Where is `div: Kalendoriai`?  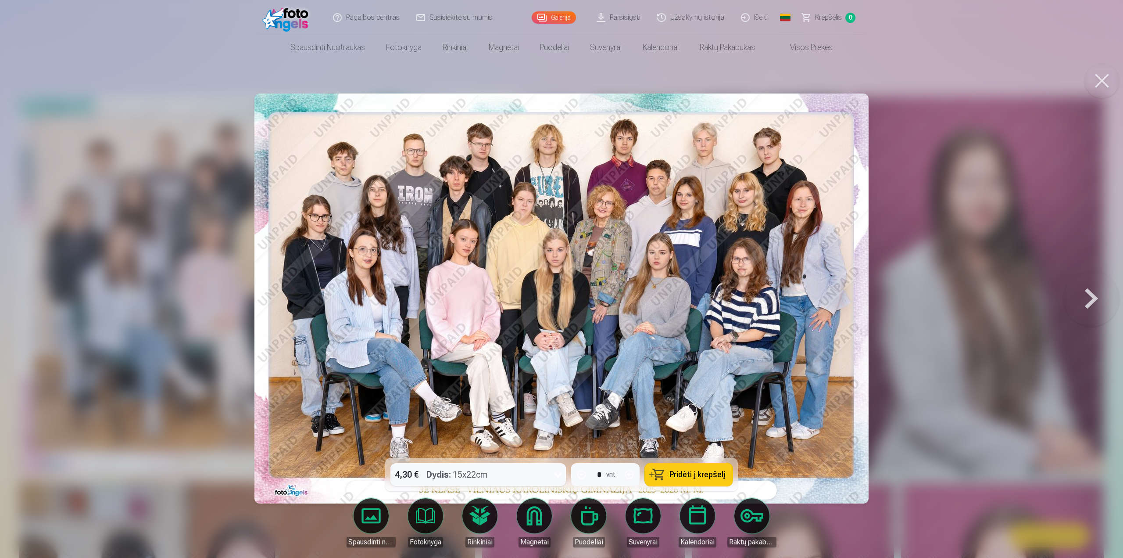 div: Kalendoriai is located at coordinates (698, 542).